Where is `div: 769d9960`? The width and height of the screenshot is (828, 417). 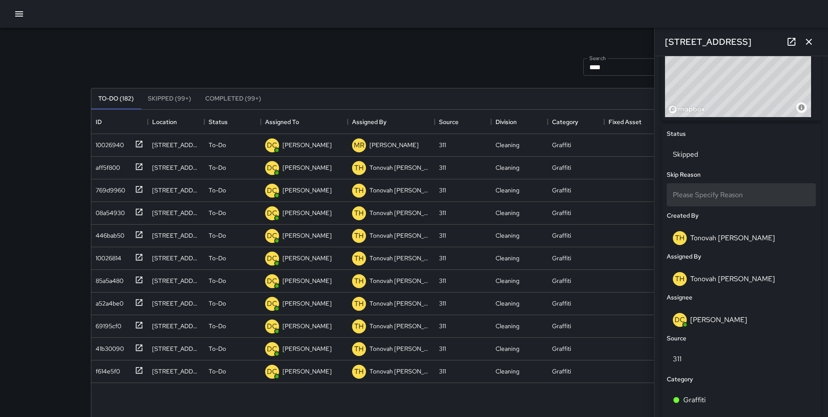
div: 769d9960 is located at coordinates (109, 188).